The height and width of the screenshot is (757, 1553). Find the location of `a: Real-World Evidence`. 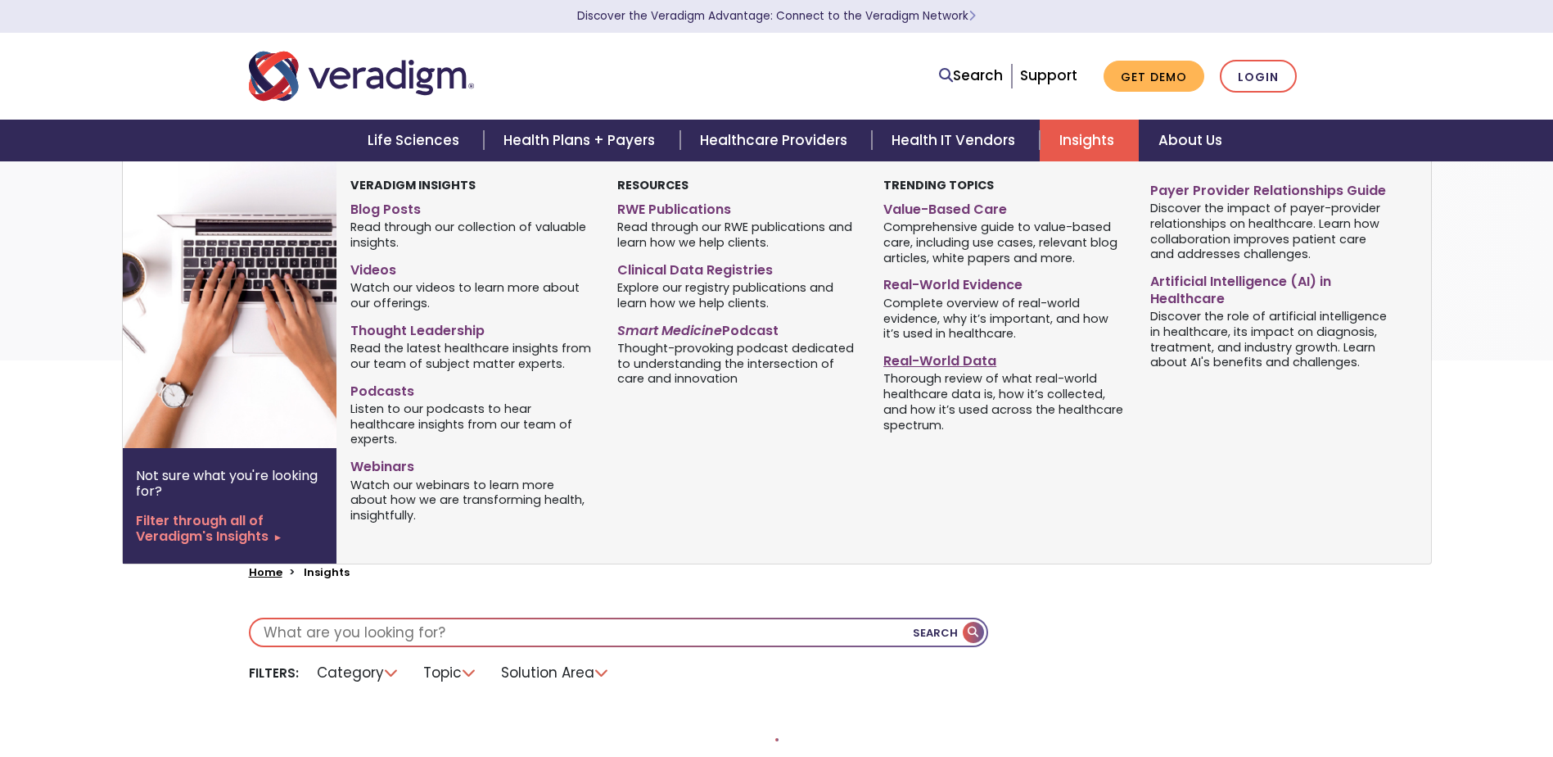

a: Real-World Evidence is located at coordinates (1004, 282).